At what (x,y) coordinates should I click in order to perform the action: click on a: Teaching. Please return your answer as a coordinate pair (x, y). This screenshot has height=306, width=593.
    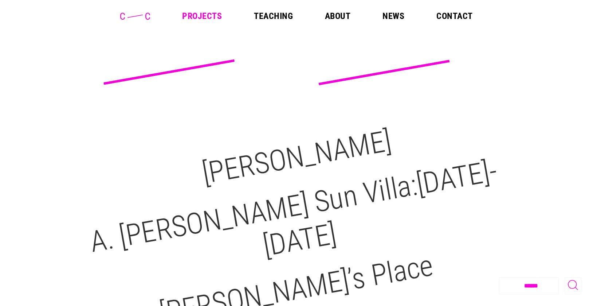
    Looking at the image, I should click on (273, 16).